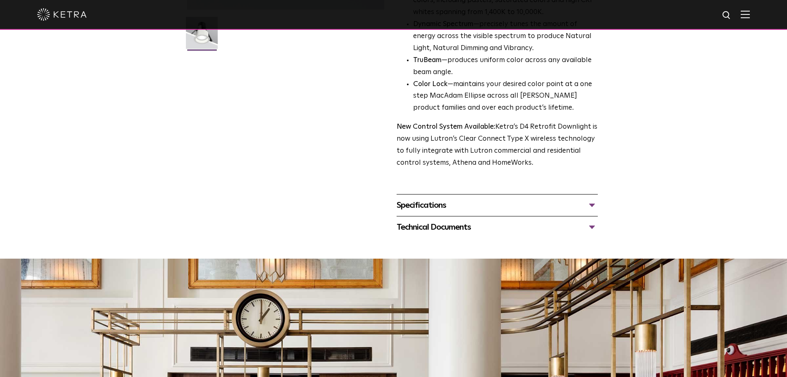  What do you see at coordinates (430, 84) in the screenshot?
I see `strong: Color Lock` at bounding box center [430, 84].